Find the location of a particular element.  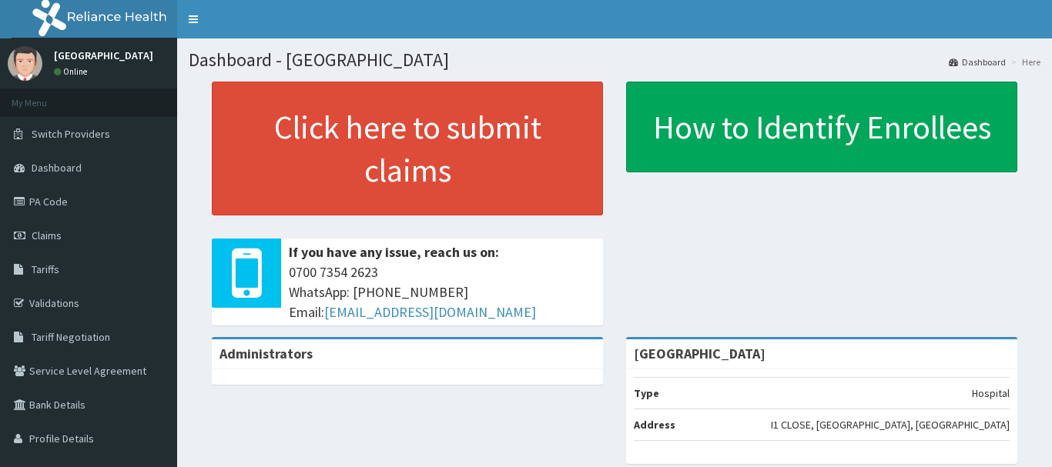

span: Tariff Negotiation is located at coordinates (71, 337).